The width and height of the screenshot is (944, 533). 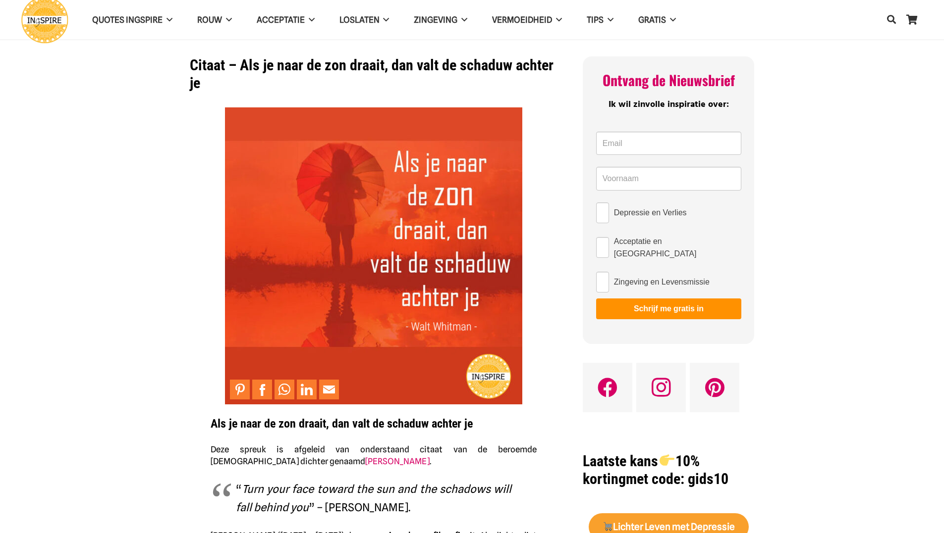 I want to click on span: Ik wil zinvolle inspiratie over:, so click(x=668, y=105).